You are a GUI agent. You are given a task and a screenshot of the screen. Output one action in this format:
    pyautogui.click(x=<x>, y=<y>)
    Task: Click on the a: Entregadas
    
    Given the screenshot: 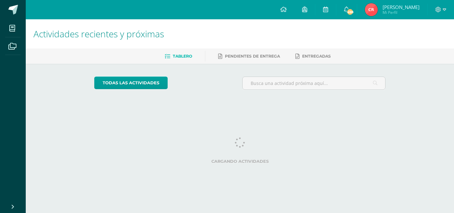 What is the action you would take?
    pyautogui.click(x=313, y=56)
    